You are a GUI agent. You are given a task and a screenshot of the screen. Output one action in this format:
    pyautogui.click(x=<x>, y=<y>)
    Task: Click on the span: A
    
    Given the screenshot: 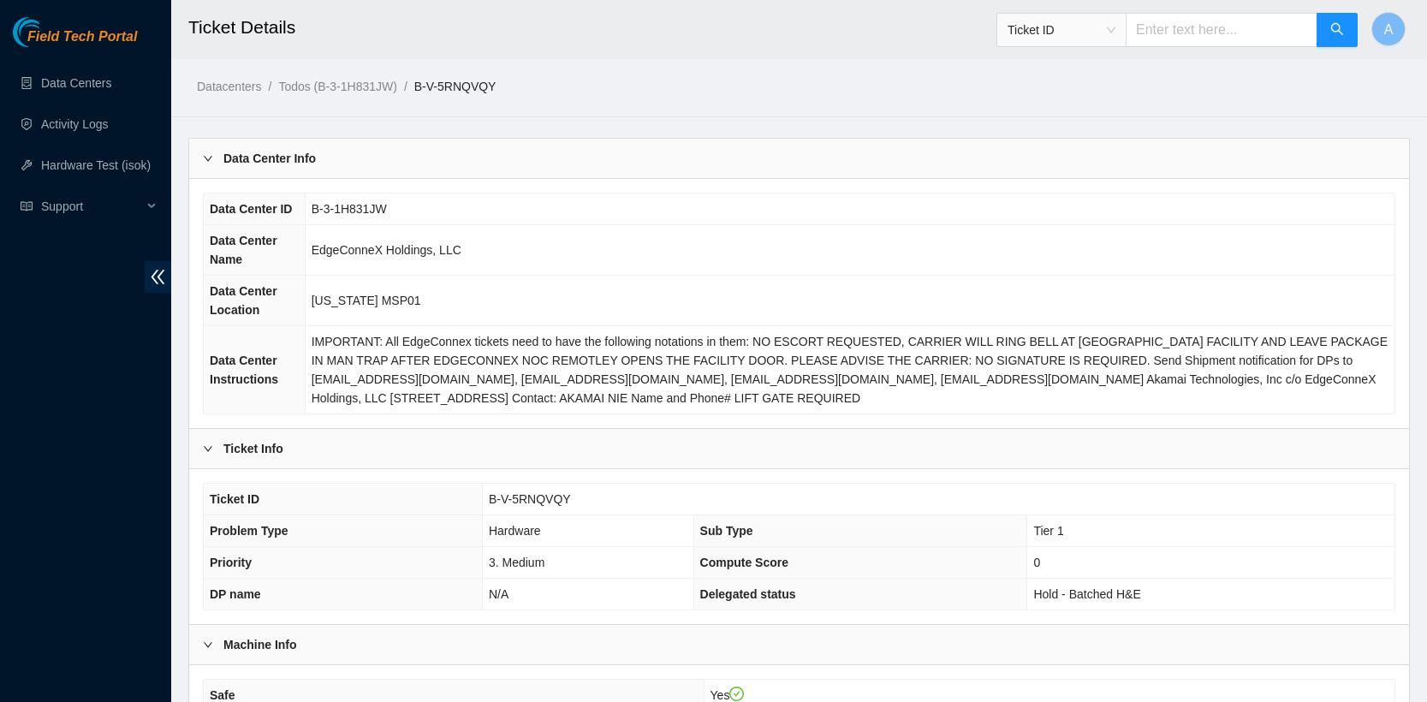 What is the action you would take?
    pyautogui.click(x=1388, y=29)
    